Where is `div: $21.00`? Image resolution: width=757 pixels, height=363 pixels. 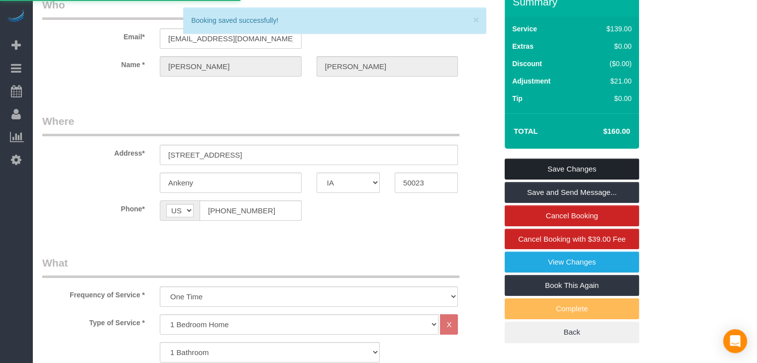 div: $21.00 is located at coordinates (608, 81).